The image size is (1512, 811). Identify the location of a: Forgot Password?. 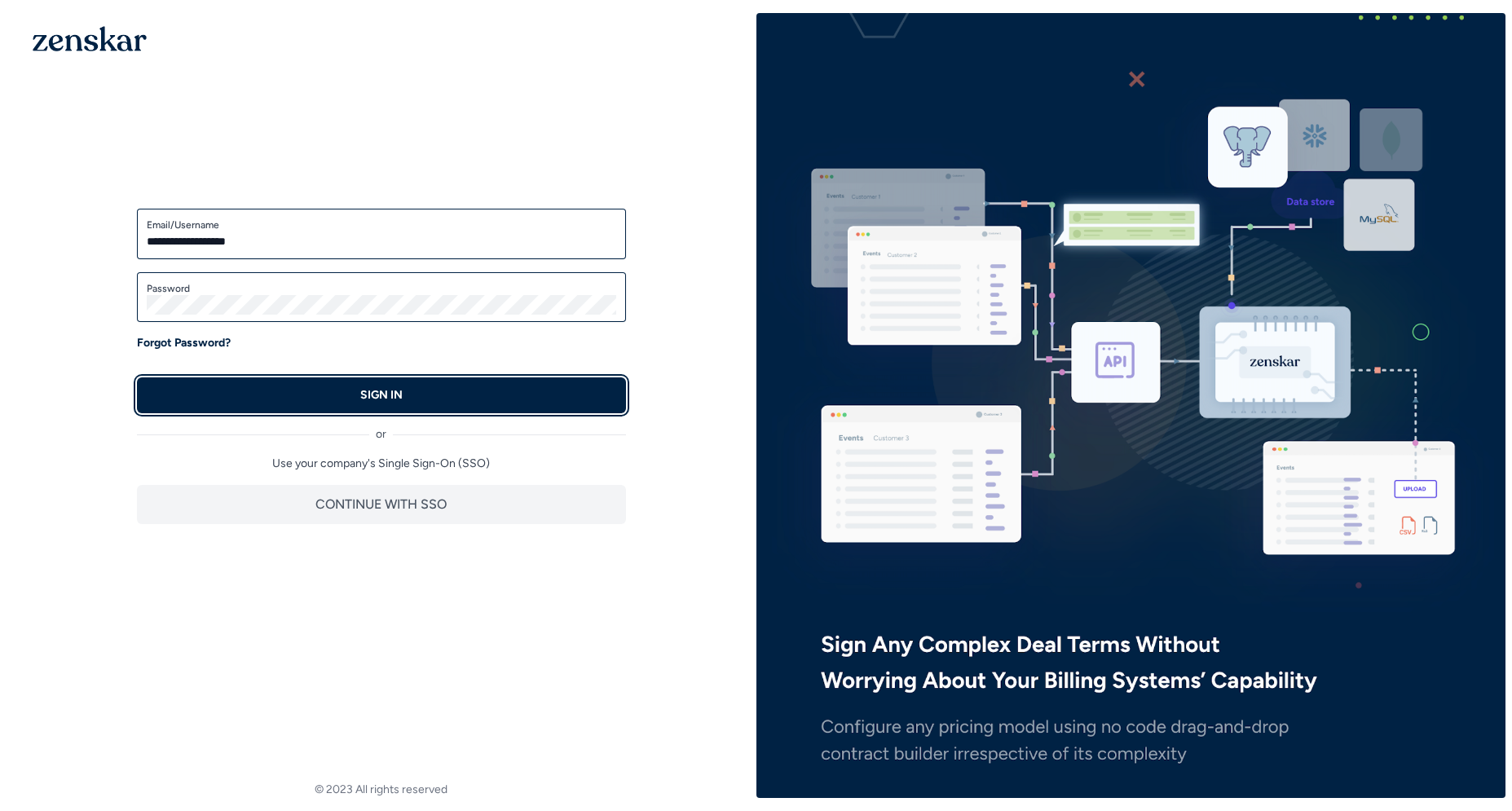
(183, 344).